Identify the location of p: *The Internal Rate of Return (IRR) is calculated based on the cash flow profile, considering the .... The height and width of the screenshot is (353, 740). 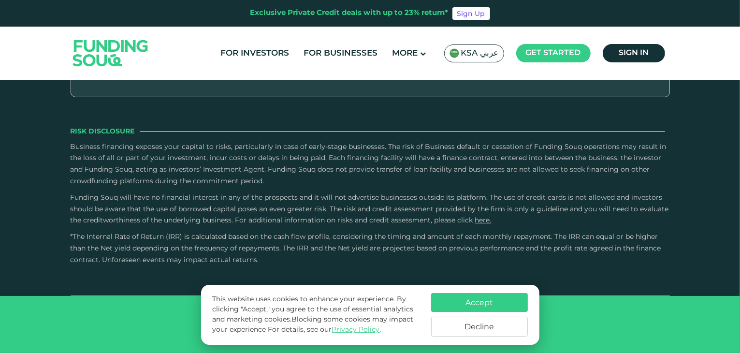
(370, 248).